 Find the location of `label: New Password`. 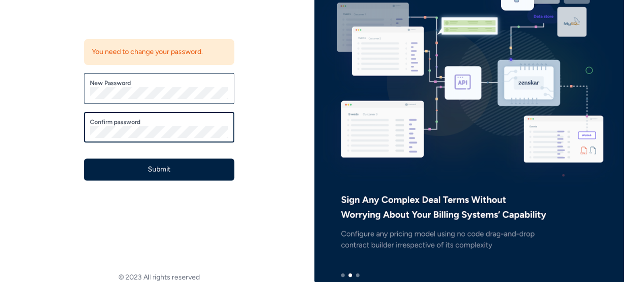

label: New Password is located at coordinates (159, 83).